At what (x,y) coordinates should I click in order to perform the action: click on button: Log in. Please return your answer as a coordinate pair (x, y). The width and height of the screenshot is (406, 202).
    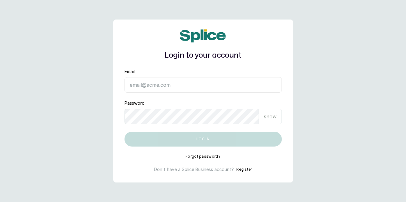
    Looking at the image, I should click on (203, 139).